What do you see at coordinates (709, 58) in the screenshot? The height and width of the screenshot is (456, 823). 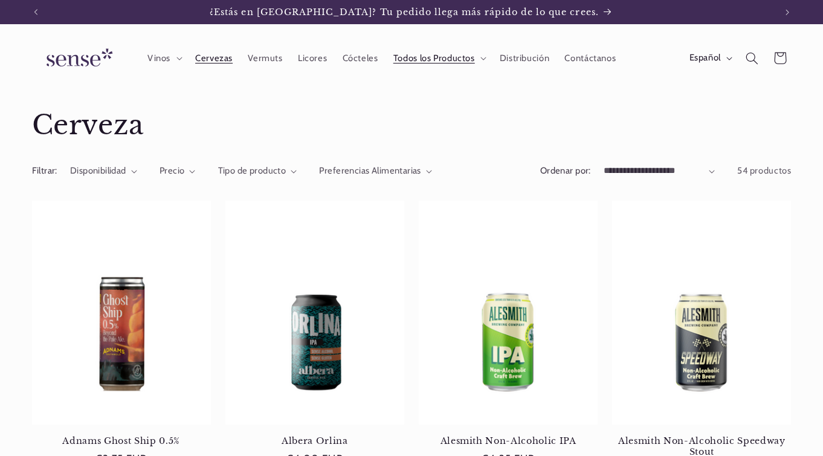 I see `button: Español` at bounding box center [709, 58].